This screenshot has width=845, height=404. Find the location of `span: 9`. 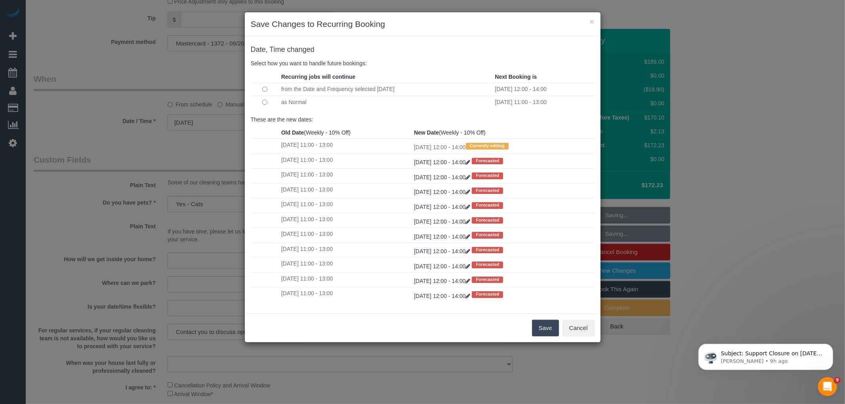

span: 9 is located at coordinates (837, 381).